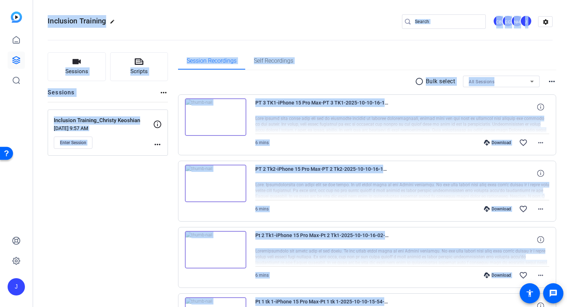 This screenshot has width=567, height=307. I want to click on mat-icon: edit, so click(114, 23).